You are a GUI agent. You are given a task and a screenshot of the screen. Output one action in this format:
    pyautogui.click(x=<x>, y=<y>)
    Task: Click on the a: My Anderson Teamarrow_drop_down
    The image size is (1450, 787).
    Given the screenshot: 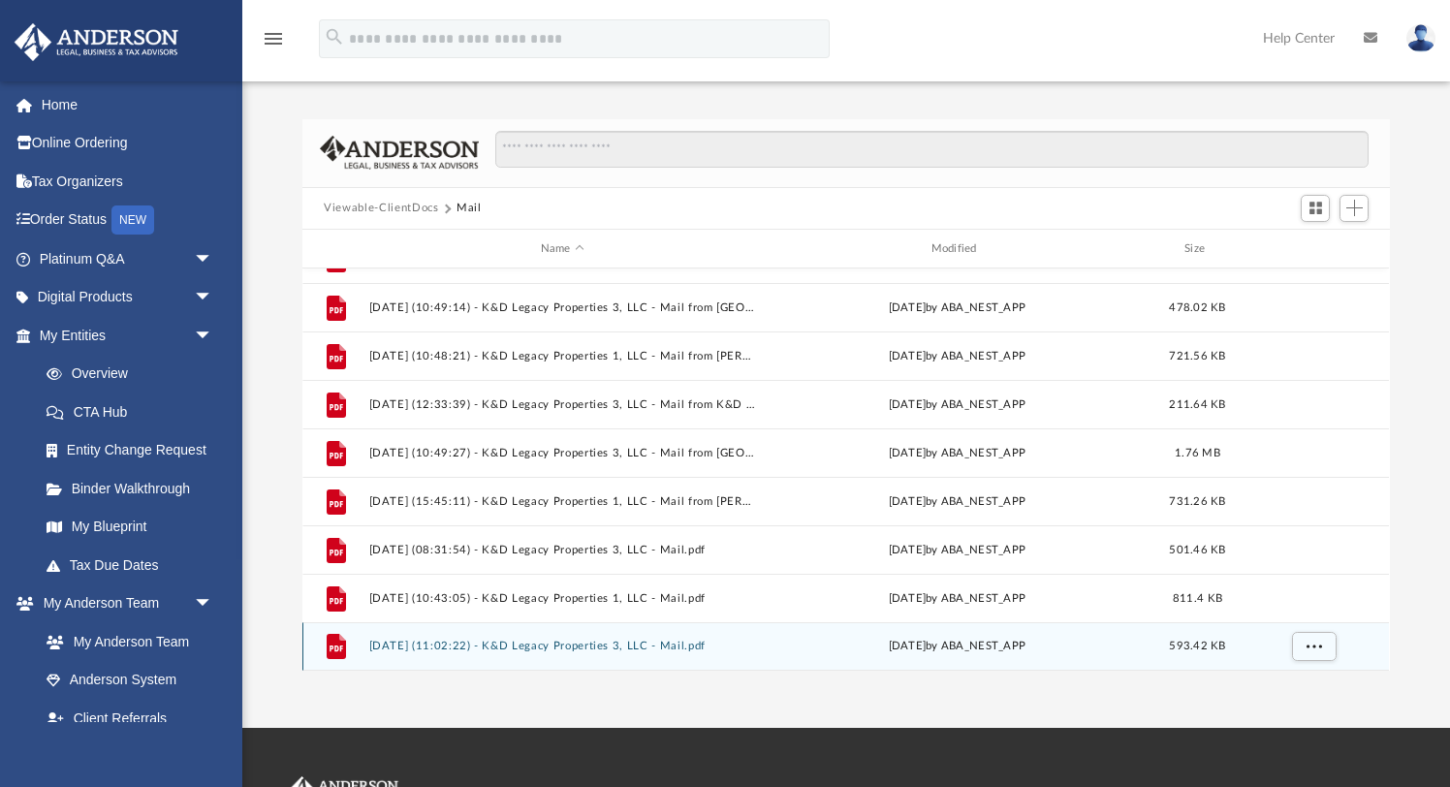 What is the action you would take?
    pyautogui.click(x=123, y=604)
    